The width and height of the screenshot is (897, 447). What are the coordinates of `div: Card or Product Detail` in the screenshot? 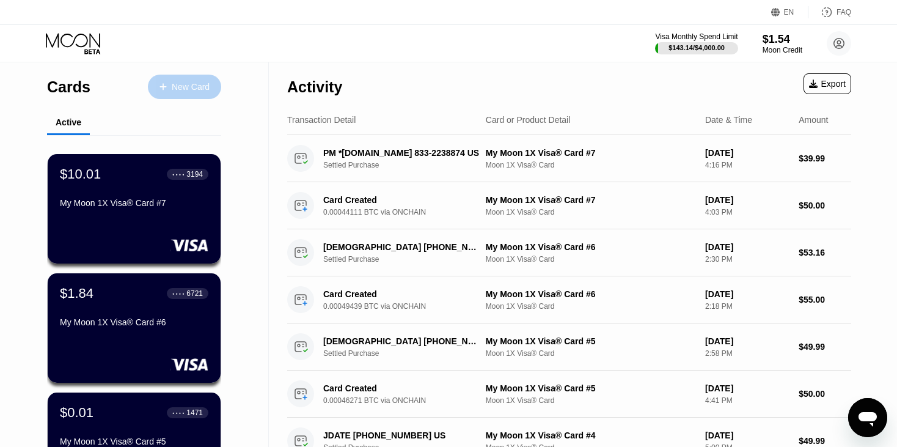 It's located at (528, 120).